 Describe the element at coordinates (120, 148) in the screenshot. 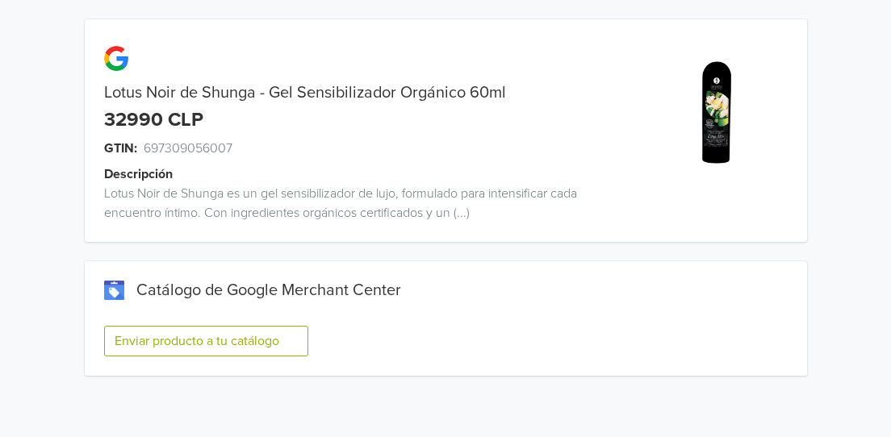

I see `span: GTIN:` at that location.